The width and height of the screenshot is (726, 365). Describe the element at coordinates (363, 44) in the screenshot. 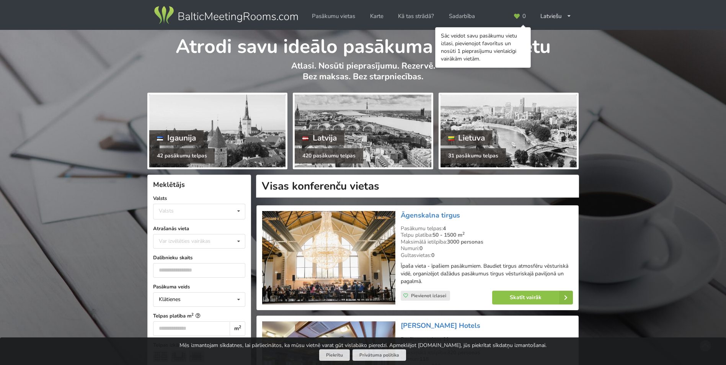

I see `h1: Atrodi savu ideālo pasākuma norises vietu` at that location.